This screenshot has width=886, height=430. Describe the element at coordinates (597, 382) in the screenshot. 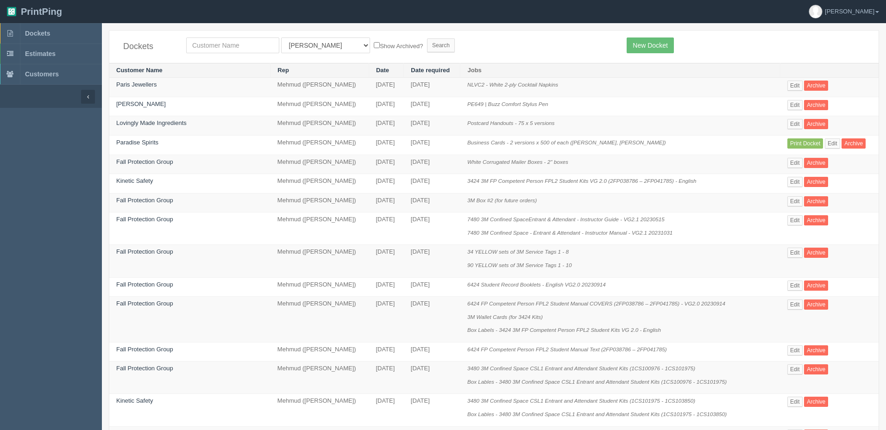

I see `i: Box Lables - 3480 3M Confined Space CSL1 Entrant and Attendant Student Kits (1CS100976 - 1CS101975)` at that location.